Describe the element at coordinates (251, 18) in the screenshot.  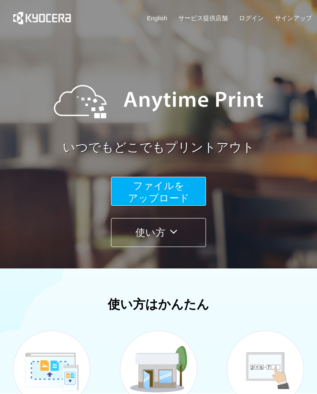
I see `a: ログイン` at that location.